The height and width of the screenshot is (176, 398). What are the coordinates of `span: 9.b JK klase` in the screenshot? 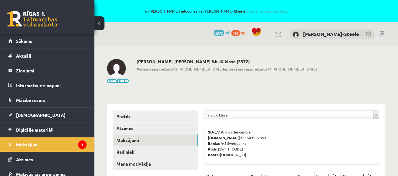 It's located at (289, 115).